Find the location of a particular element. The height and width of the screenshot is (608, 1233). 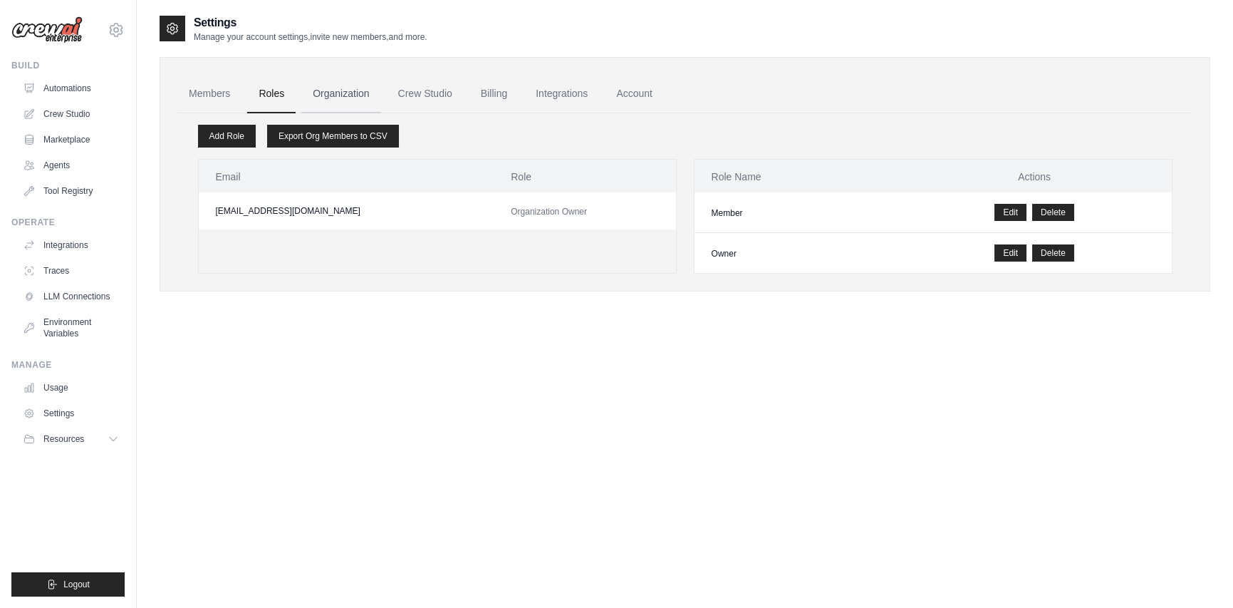

a: Organization is located at coordinates (341, 94).